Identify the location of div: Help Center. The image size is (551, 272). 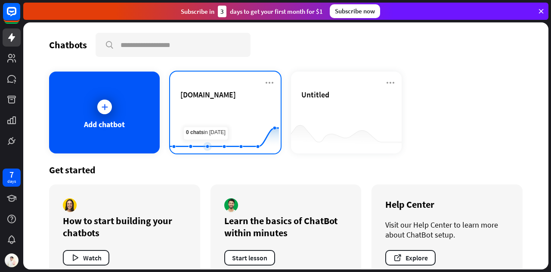
(447, 204).